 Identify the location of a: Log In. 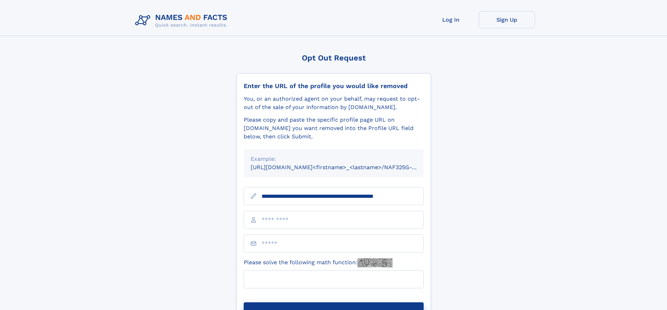
(451, 20).